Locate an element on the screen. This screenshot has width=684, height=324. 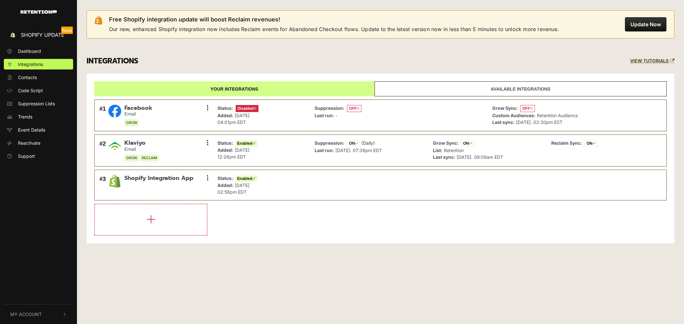
strong: Custom Audiences: is located at coordinates (514, 115).